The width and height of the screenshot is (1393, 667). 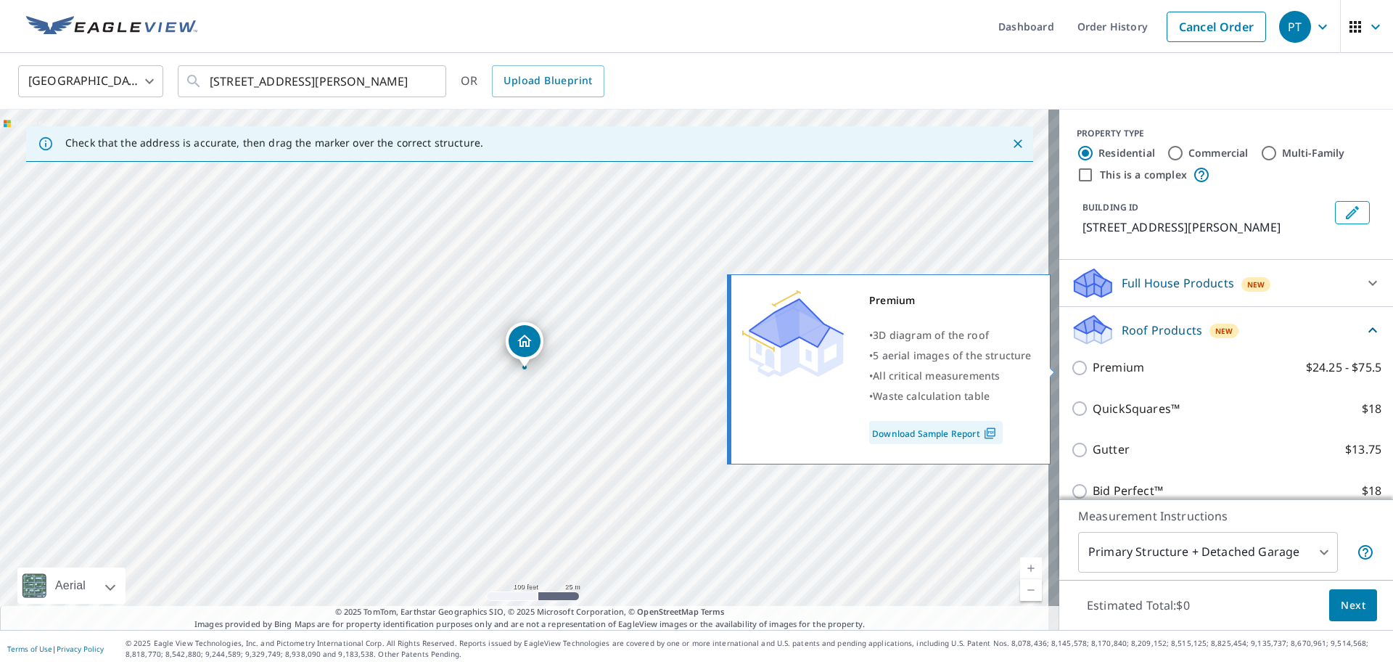 I want to click on p: Measurement Instructions, so click(x=1226, y=516).